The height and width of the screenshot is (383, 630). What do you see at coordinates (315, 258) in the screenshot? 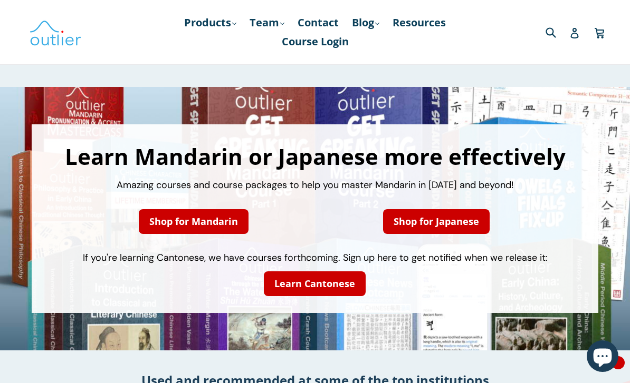
I see `span: If you're learning Cantonese, we have courses forthcoming. Sign up here to get notified when we r...` at bounding box center [315, 258].